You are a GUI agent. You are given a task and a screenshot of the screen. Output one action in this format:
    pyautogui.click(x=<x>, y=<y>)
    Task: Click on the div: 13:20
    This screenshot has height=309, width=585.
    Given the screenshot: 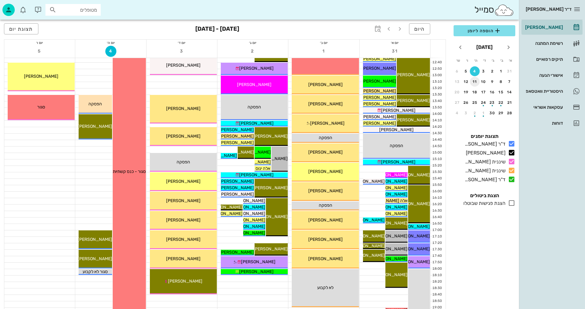 What is the action you would take?
    pyautogui.click(x=437, y=88)
    